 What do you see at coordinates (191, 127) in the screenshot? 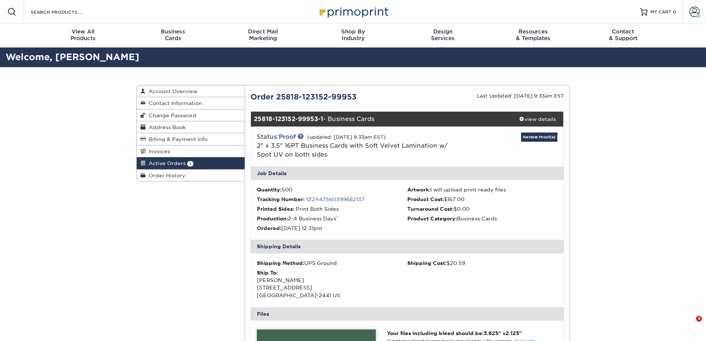
I see `a: Address Book` at bounding box center [191, 127].